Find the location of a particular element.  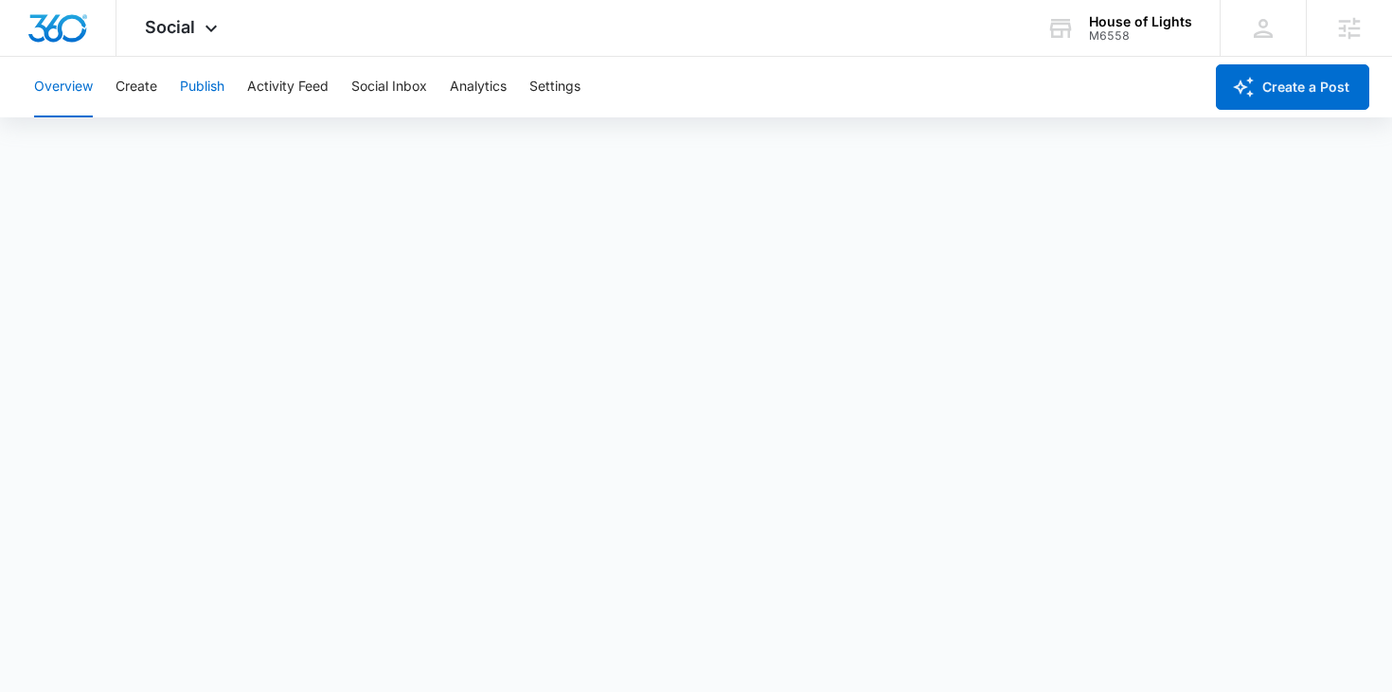

button: Create is located at coordinates (136, 87).